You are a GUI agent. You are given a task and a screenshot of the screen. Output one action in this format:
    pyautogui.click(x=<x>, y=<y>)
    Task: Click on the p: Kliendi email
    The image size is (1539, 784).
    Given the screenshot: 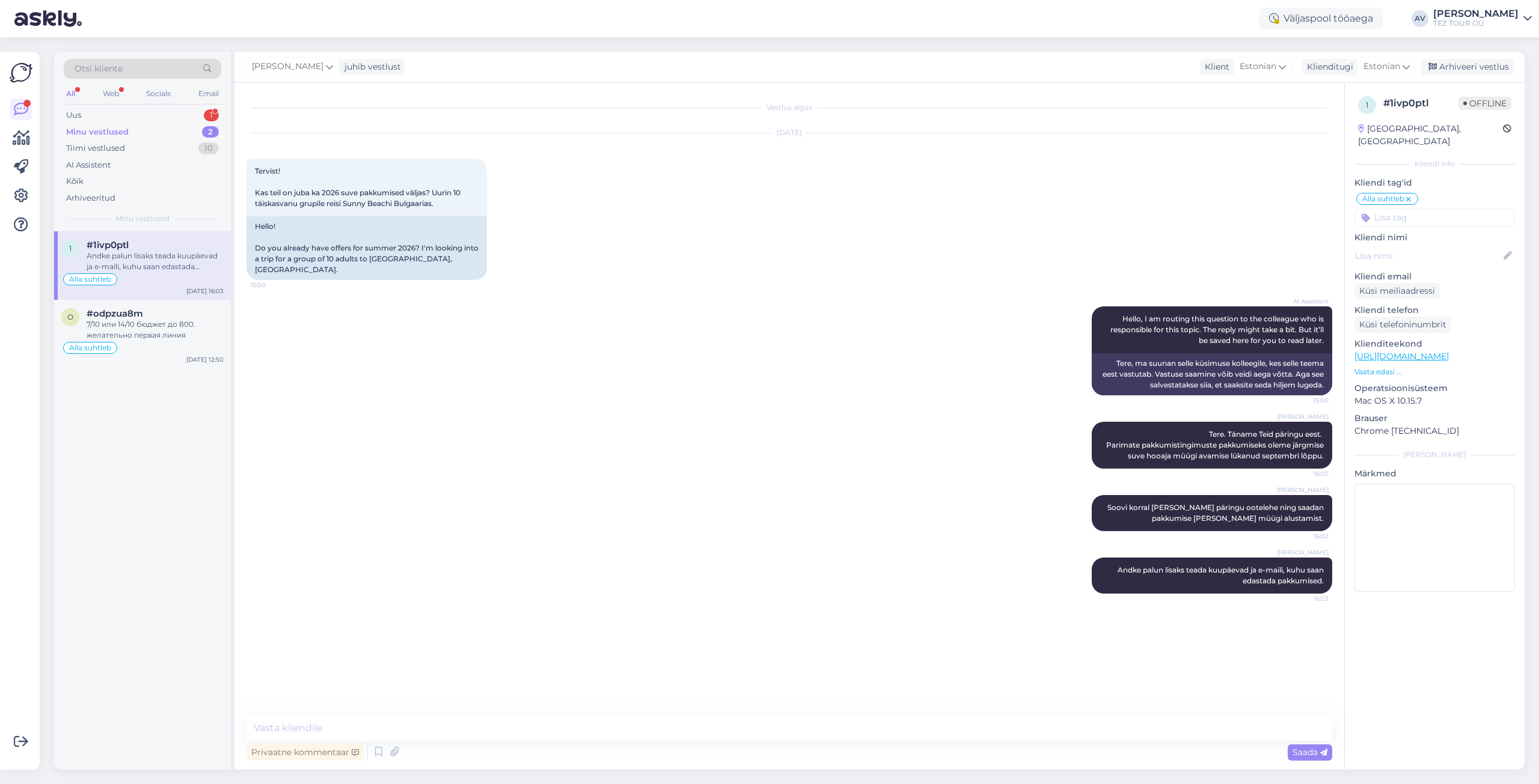 What is the action you would take?
    pyautogui.click(x=1434, y=276)
    